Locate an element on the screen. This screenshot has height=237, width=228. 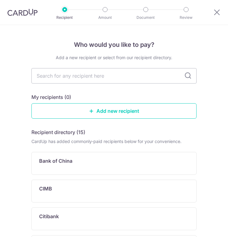
input: Search for any recipient here is located at coordinates (114, 76).